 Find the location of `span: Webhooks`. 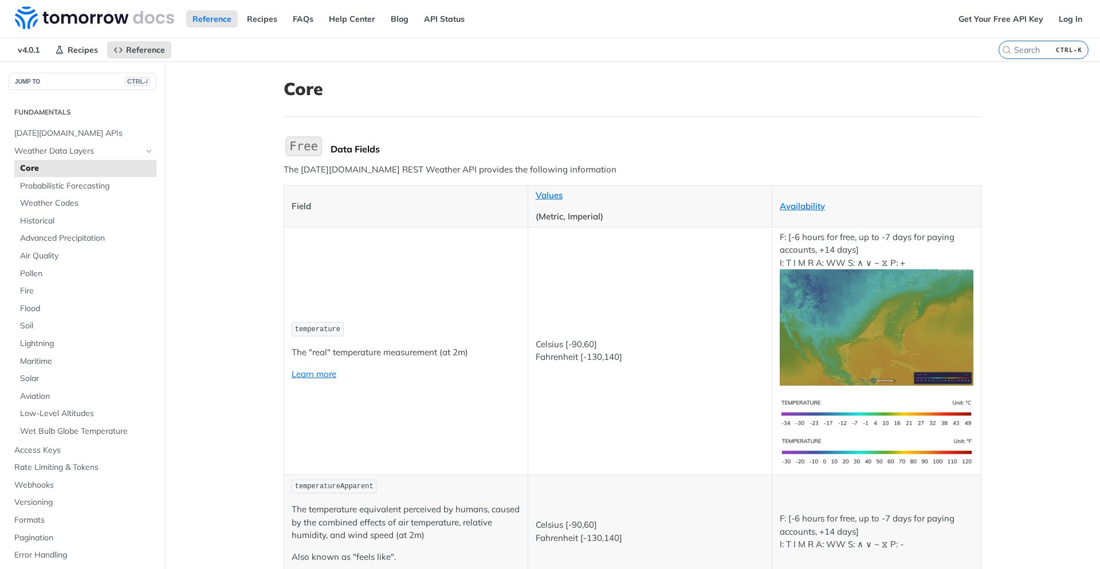

span: Webhooks is located at coordinates (84, 485).